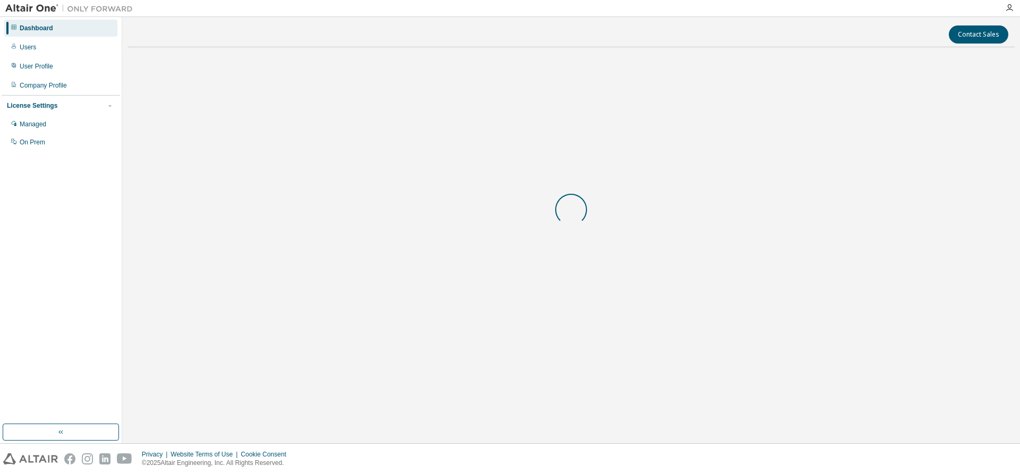 The width and height of the screenshot is (1020, 474). Describe the element at coordinates (70, 459) in the screenshot. I see `img: facebook.svg` at that location.